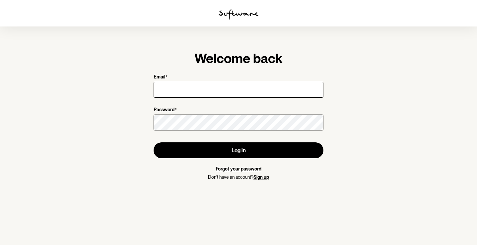 Image resolution: width=477 pixels, height=245 pixels. Describe the element at coordinates (238, 58) in the screenshot. I see `h1: Welcome back` at that location.